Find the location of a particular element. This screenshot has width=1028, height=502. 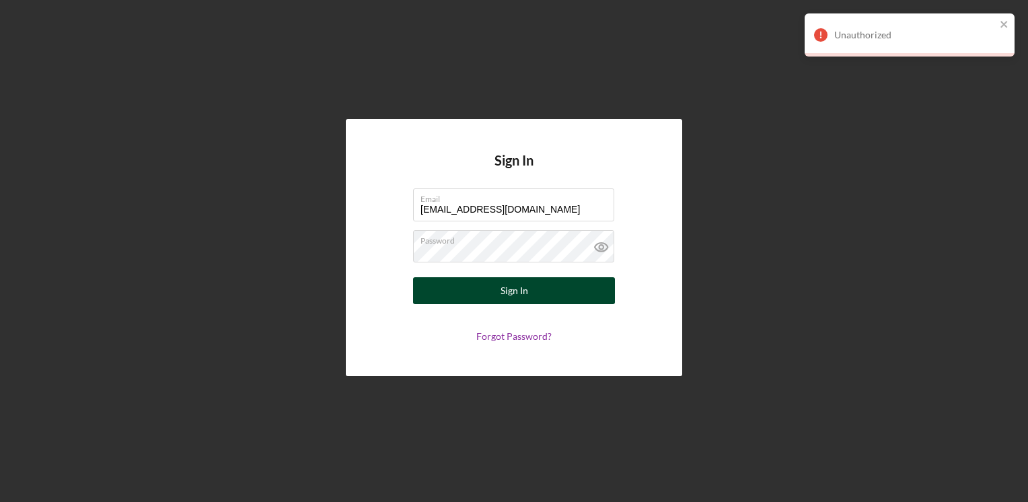

div: Sign In is located at coordinates (514, 291).